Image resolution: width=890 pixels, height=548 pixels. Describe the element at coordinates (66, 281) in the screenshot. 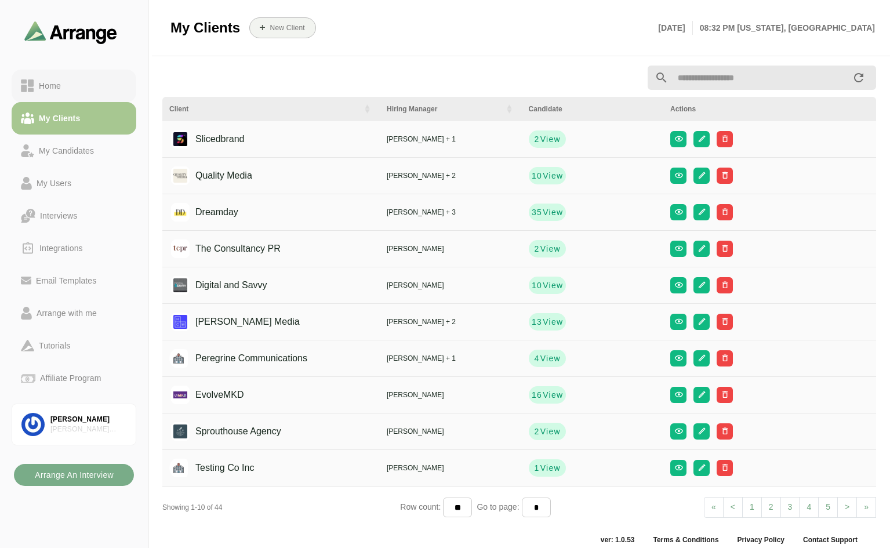

I see `div: Email Templates` at that location.